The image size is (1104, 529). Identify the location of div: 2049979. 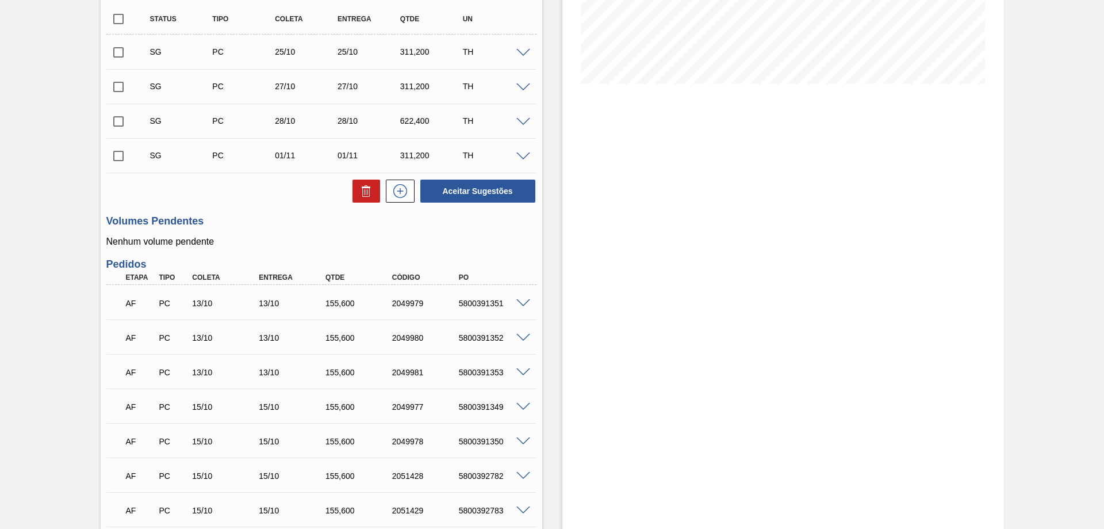
(427, 303).